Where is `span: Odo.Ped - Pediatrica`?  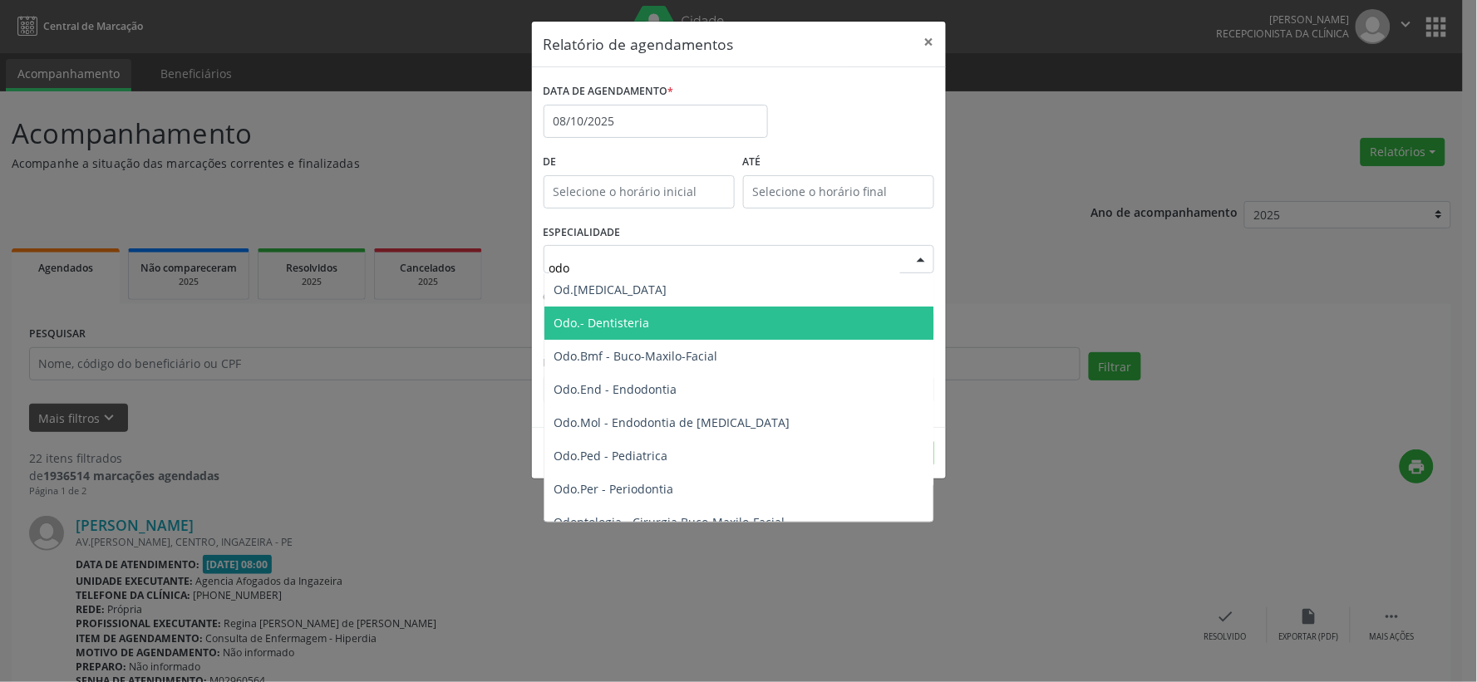
span: Odo.Ped - Pediatrica is located at coordinates (611, 456).